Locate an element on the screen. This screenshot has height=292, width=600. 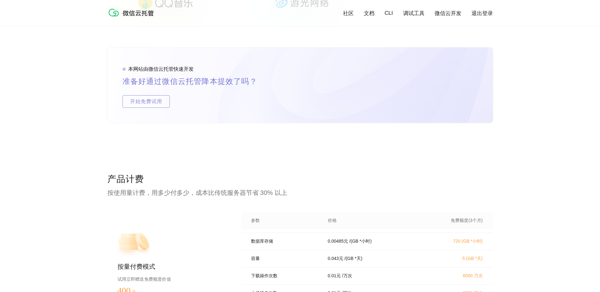
a: 文档 is located at coordinates (369, 13).